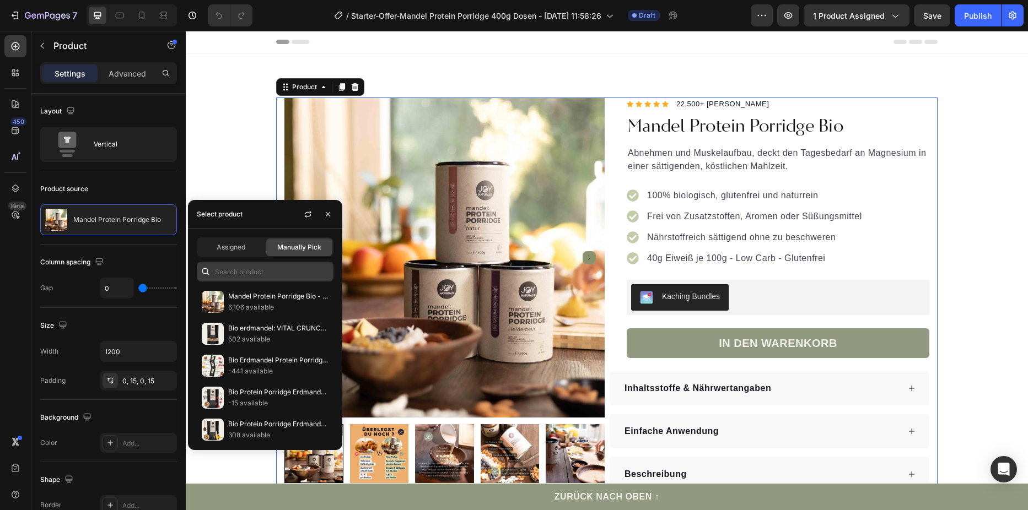  Describe the element at coordinates (64, 189) in the screenshot. I see `div: Product source` at that location.